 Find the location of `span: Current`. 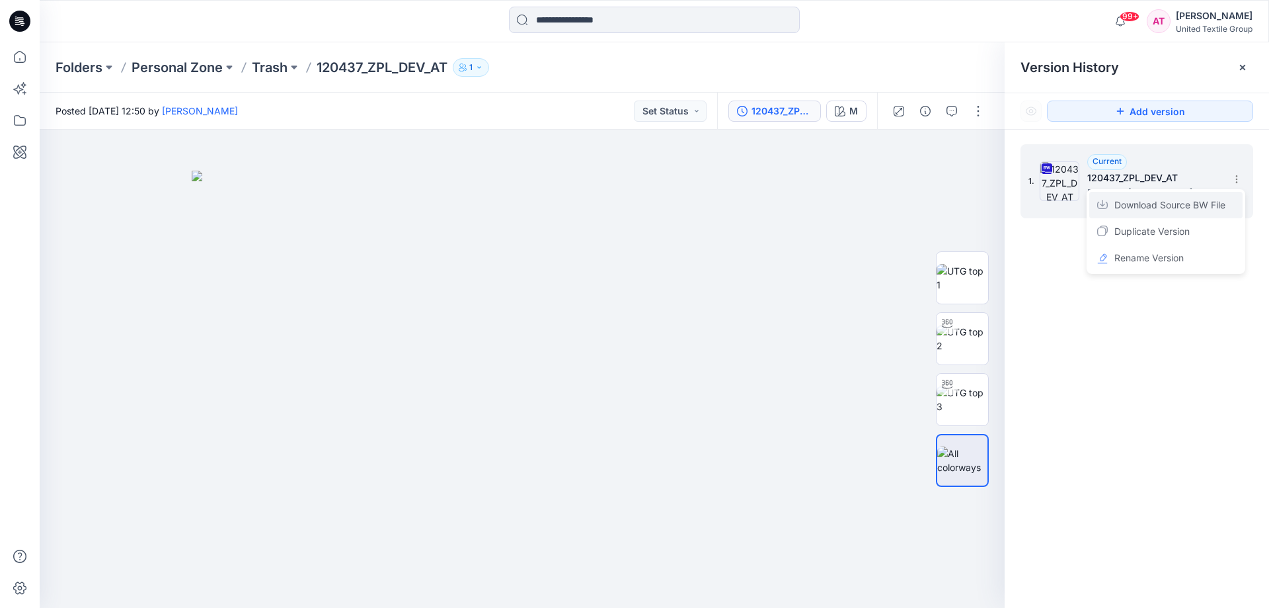

span: Current is located at coordinates (1107, 161).